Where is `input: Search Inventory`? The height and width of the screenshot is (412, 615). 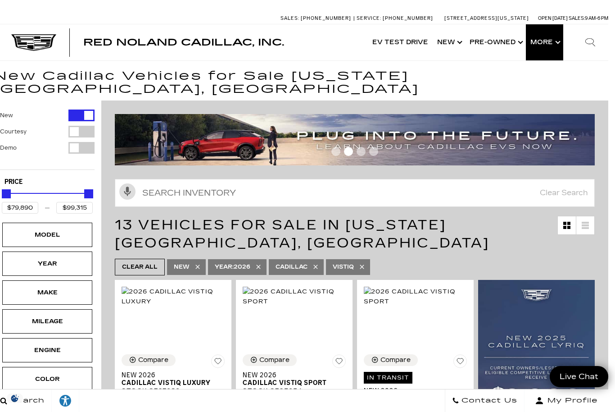
input: Search Inventory is located at coordinates (355, 193).